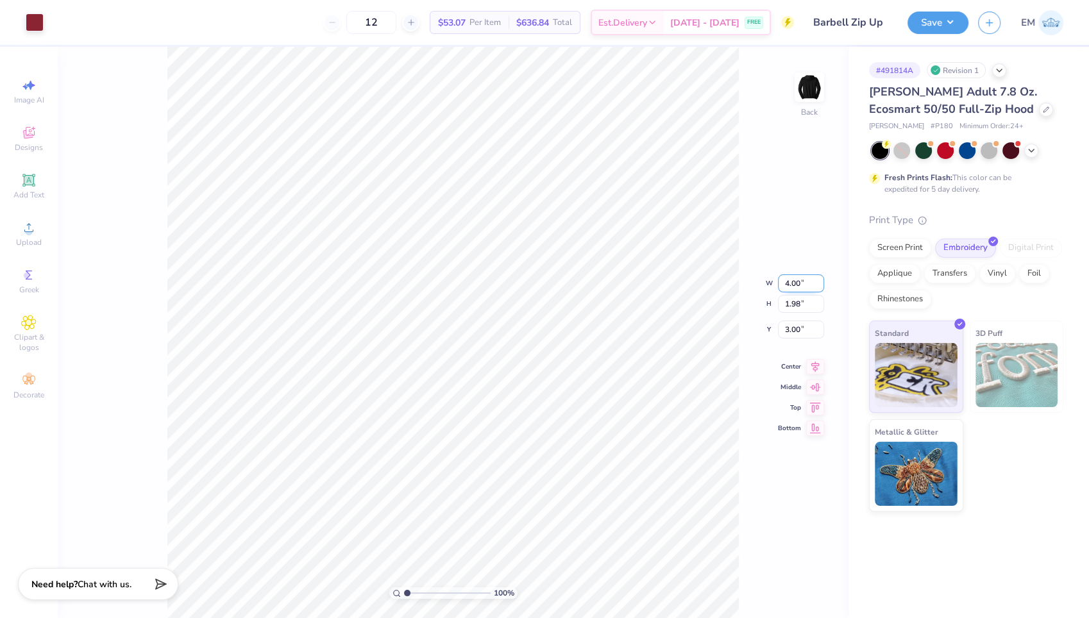 The image size is (1089, 618). Describe the element at coordinates (941, 126) in the screenshot. I see `span: # P180` at that location.